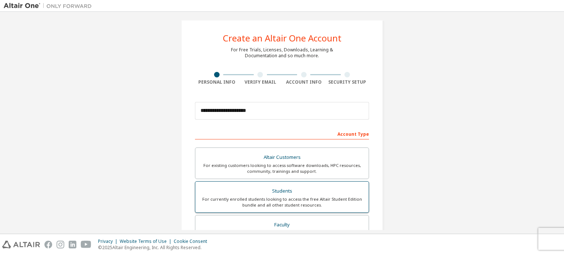 The height and width of the screenshot is (255, 564). I want to click on img: altair_logo.svg, so click(21, 245).